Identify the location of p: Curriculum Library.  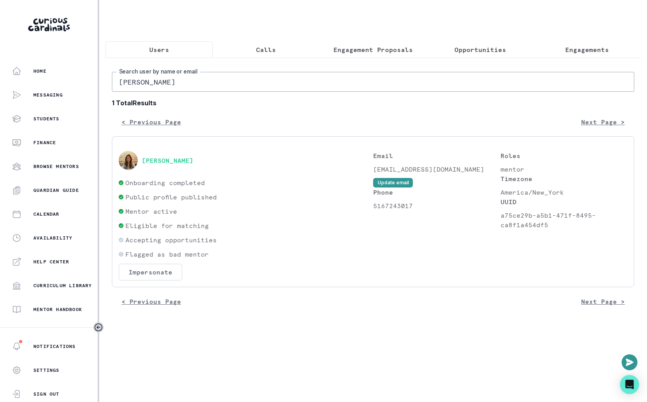
(63, 285).